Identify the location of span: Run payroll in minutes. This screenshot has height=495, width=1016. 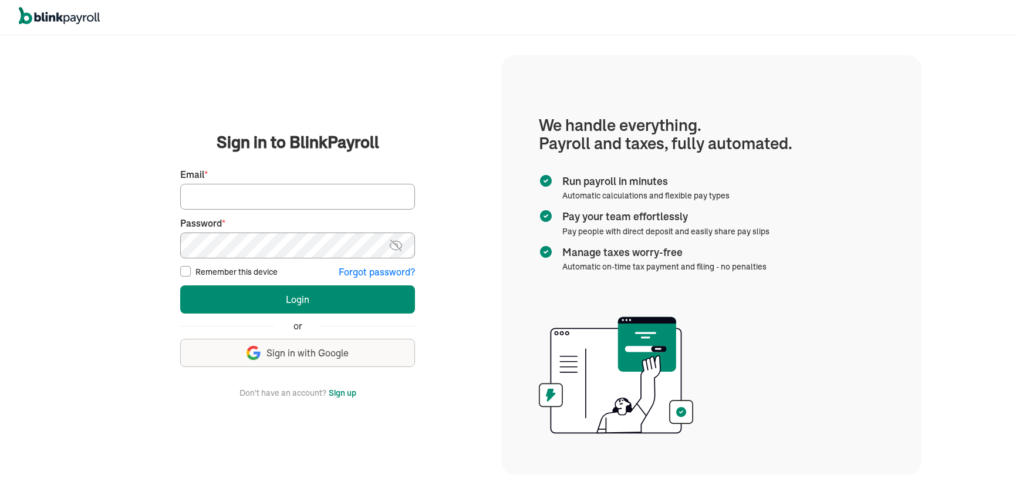
(643, 181).